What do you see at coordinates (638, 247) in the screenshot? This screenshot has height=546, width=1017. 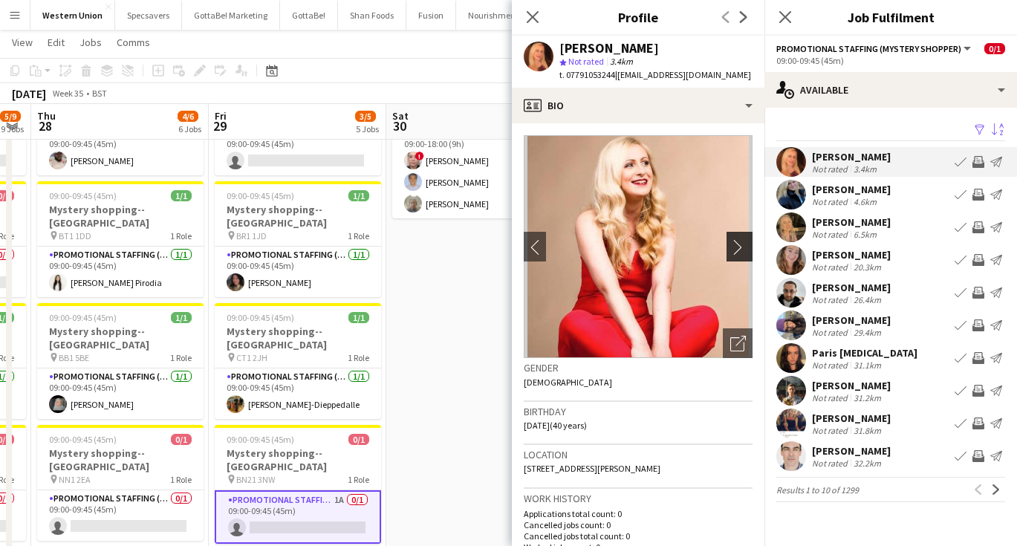 I see `img: Crew avatar or photo` at bounding box center [638, 247].